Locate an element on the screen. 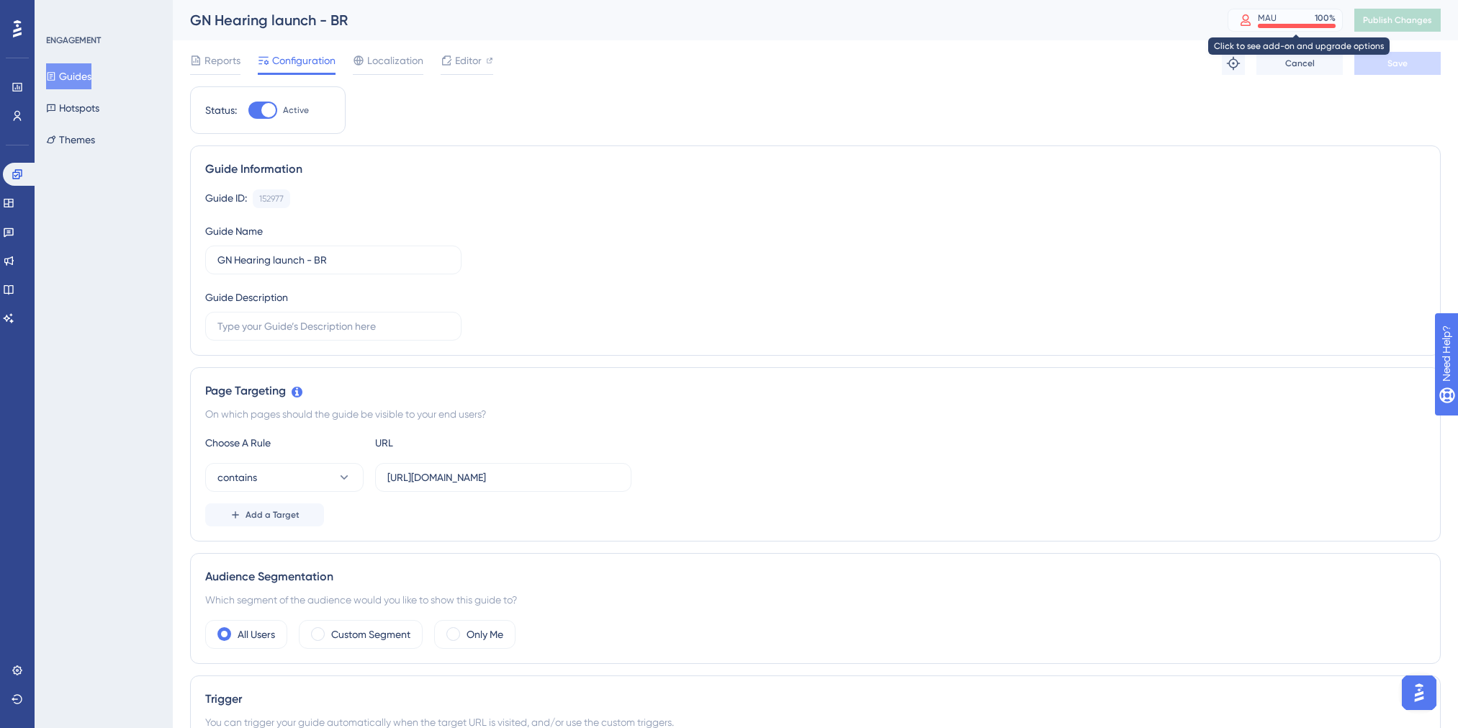  span: Add a Target is located at coordinates (272, 515).